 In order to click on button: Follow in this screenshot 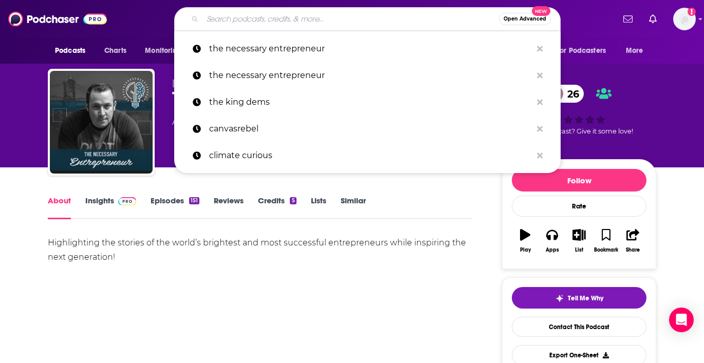, I will do `click(579, 180)`.